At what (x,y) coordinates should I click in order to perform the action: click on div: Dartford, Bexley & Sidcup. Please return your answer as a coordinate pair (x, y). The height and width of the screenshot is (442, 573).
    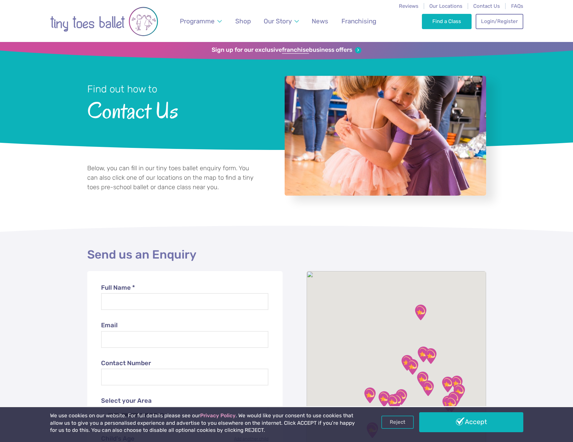
    Looking at the image, I should click on (448, 403).